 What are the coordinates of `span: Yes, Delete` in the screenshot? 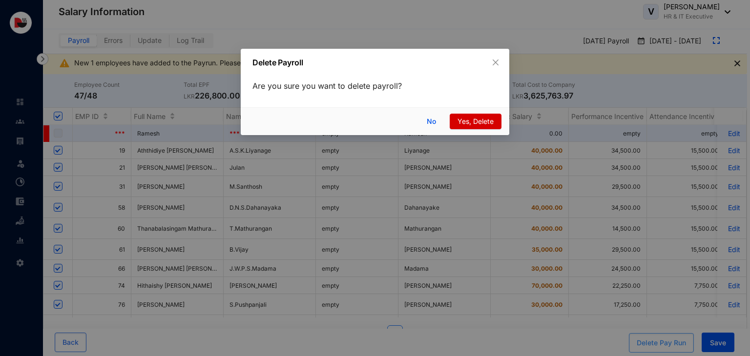 It's located at (475, 122).